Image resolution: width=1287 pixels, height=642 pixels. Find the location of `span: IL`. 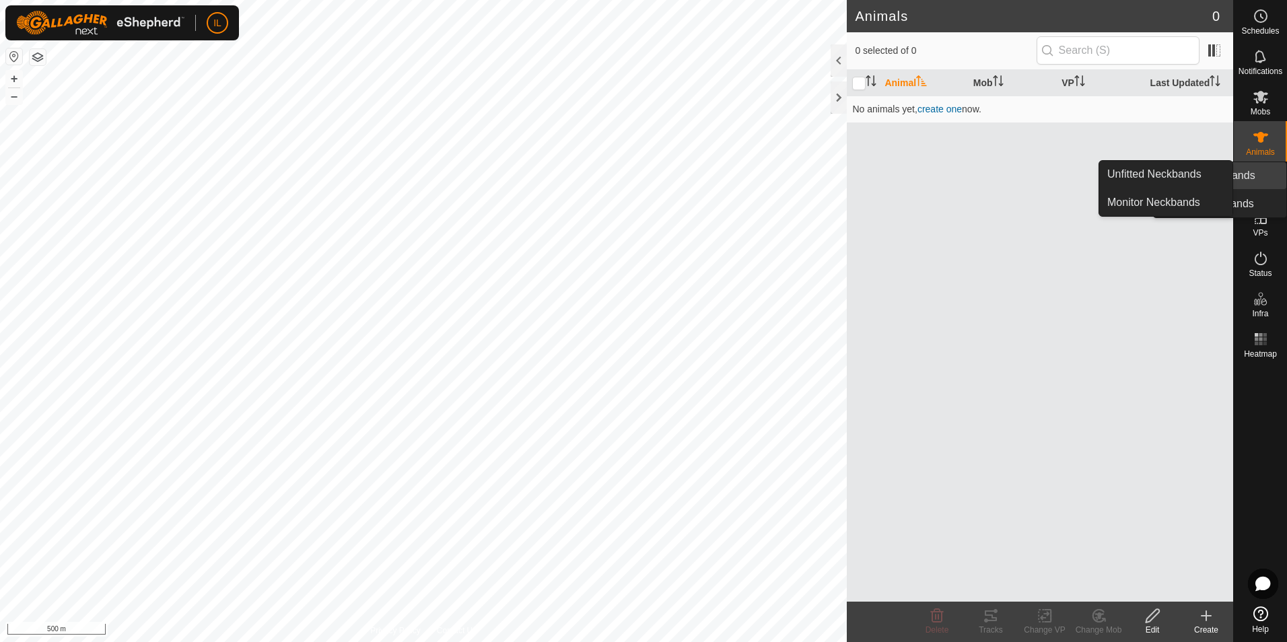

span: IL is located at coordinates (217, 23).